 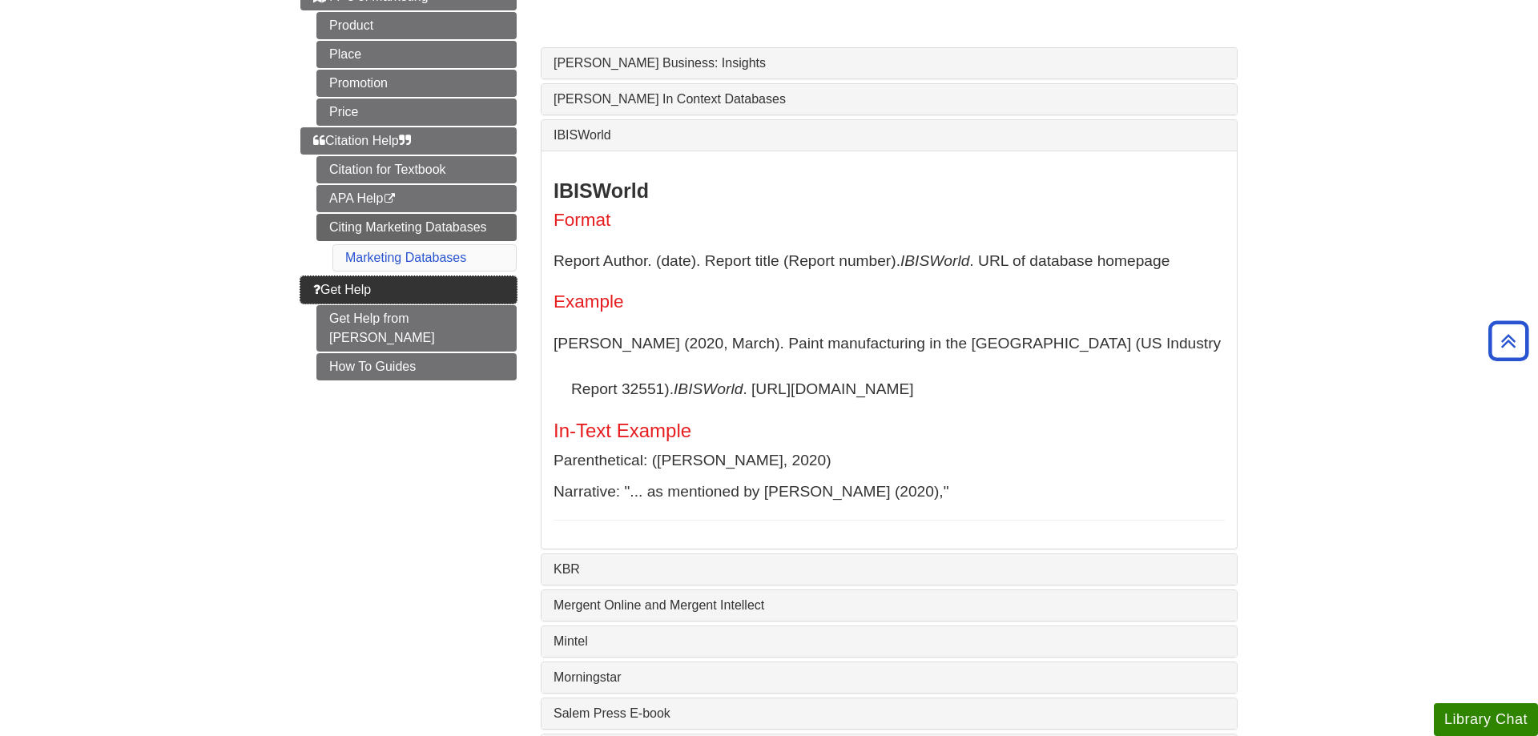 I want to click on a: Back to Top, so click(x=1508, y=340).